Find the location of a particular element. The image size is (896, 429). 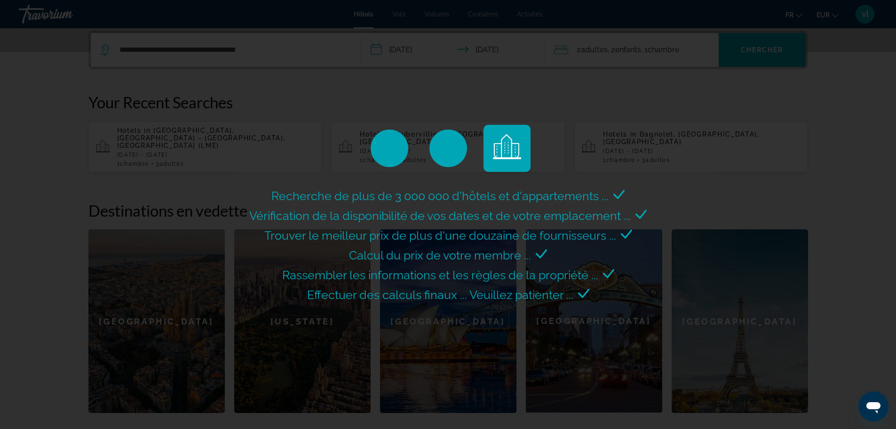

span: Trouver le meilleur prix de plus d'une douzaine de fournisseurs ... is located at coordinates (440, 235).